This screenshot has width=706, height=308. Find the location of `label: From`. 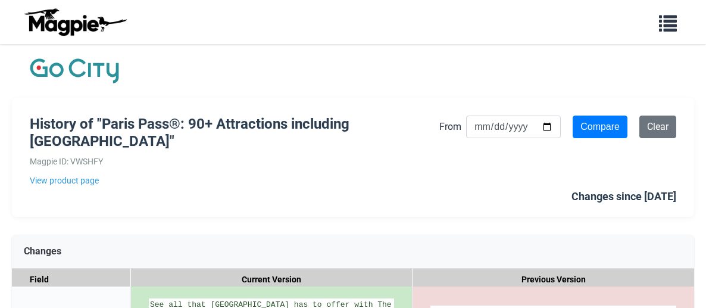

label: From is located at coordinates (450, 127).